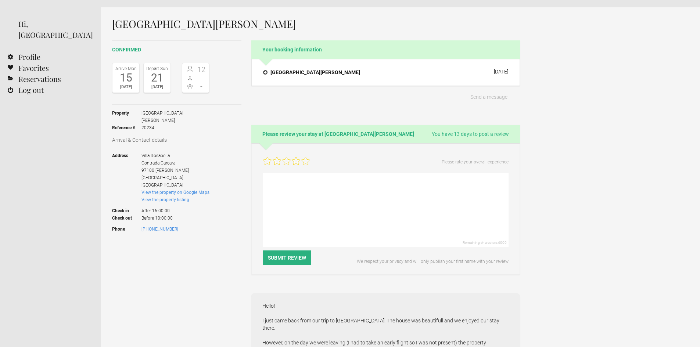 The width and height of the screenshot is (700, 347). What do you see at coordinates (175, 128) in the screenshot?
I see `span: 20234` at bounding box center [175, 128].